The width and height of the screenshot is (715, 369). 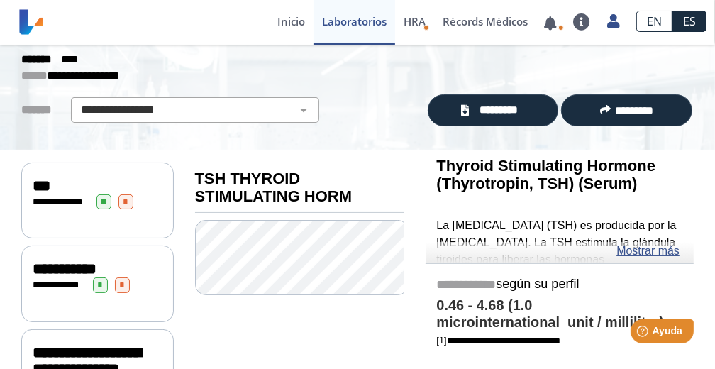 What do you see at coordinates (560, 314) in the screenshot?
I see `h4: 0.46 - 4.68 (1.0 microinternational_unit / milliliter)` at bounding box center [560, 314].